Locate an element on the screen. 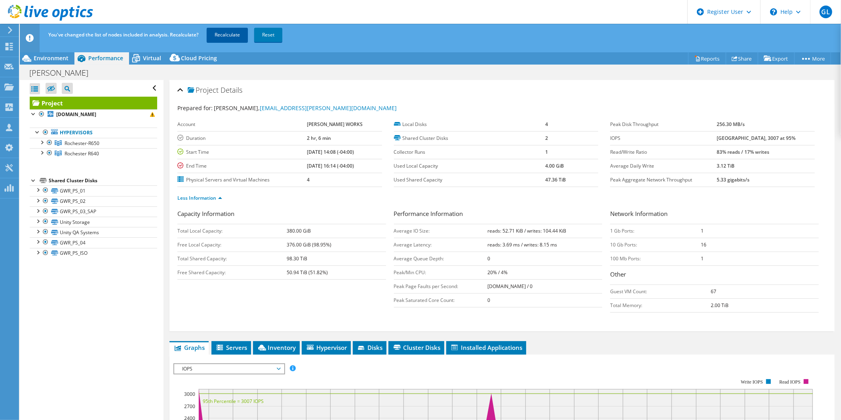  td: Peak Saturated Core Count: is located at coordinates (441, 300).